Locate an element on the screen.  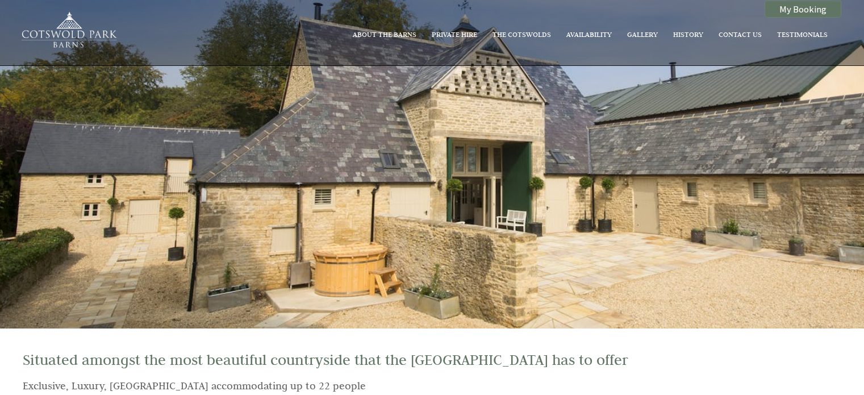
a: Testimonials is located at coordinates (802, 34).